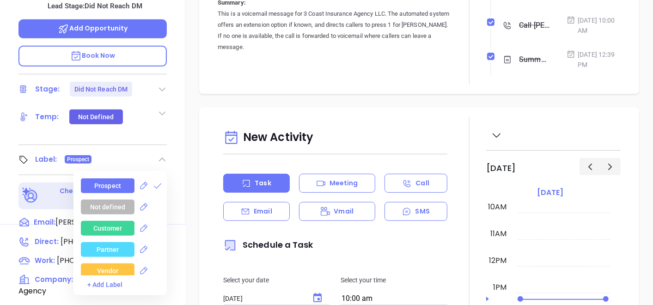 The width and height of the screenshot is (653, 305). I want to click on div: Not defined, so click(108, 207).